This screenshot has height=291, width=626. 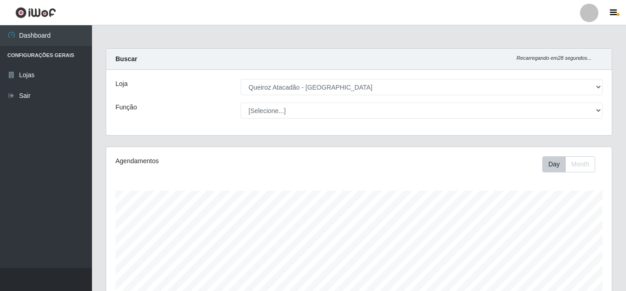 I want to click on img: CoreUI Logo, so click(x=35, y=12).